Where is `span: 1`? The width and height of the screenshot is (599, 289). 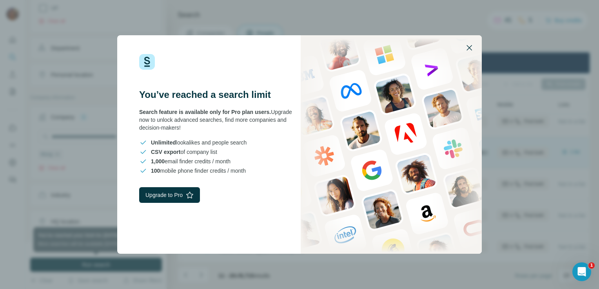 span: 1 is located at coordinates (591, 266).